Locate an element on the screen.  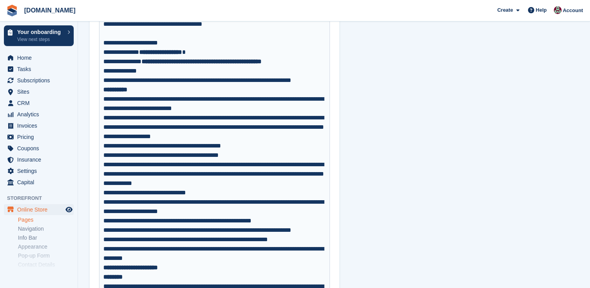
span: Pricing is located at coordinates (41, 137).